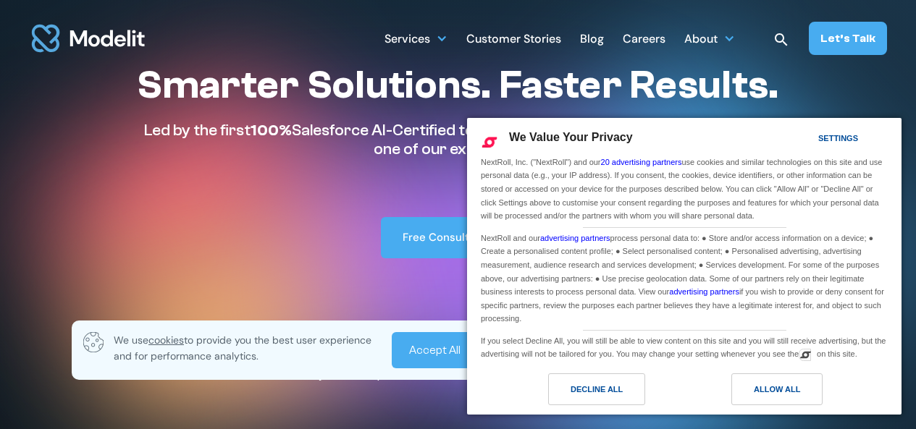  Describe the element at coordinates (789, 393) in the screenshot. I see `a: Allow All` at that location.